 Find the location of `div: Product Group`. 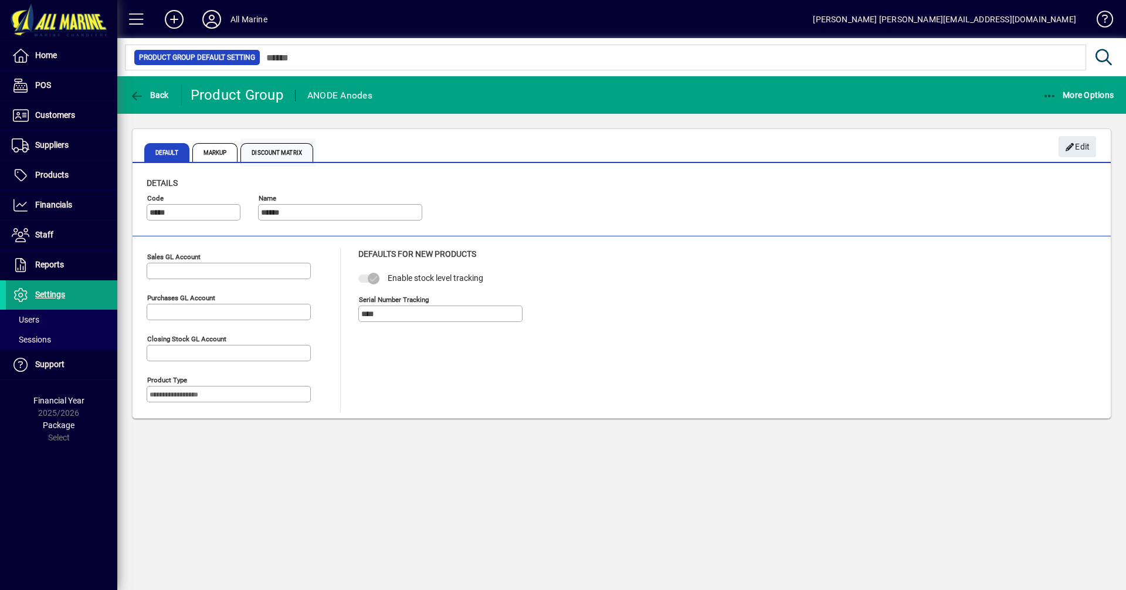

div: Product Group is located at coordinates (237, 95).